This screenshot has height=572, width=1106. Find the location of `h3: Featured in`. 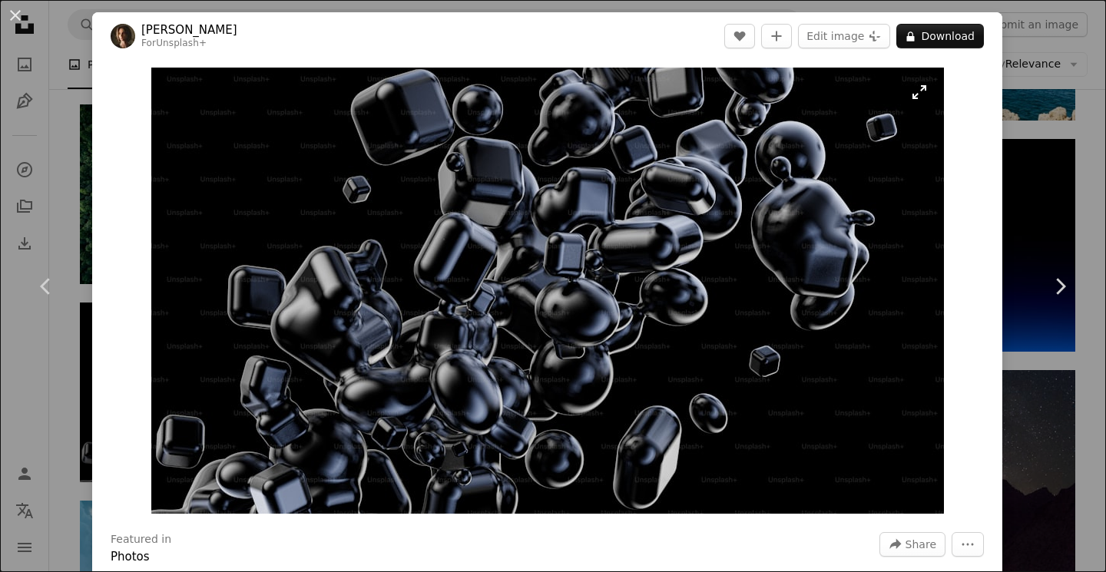

h3: Featured in is located at coordinates (141, 540).